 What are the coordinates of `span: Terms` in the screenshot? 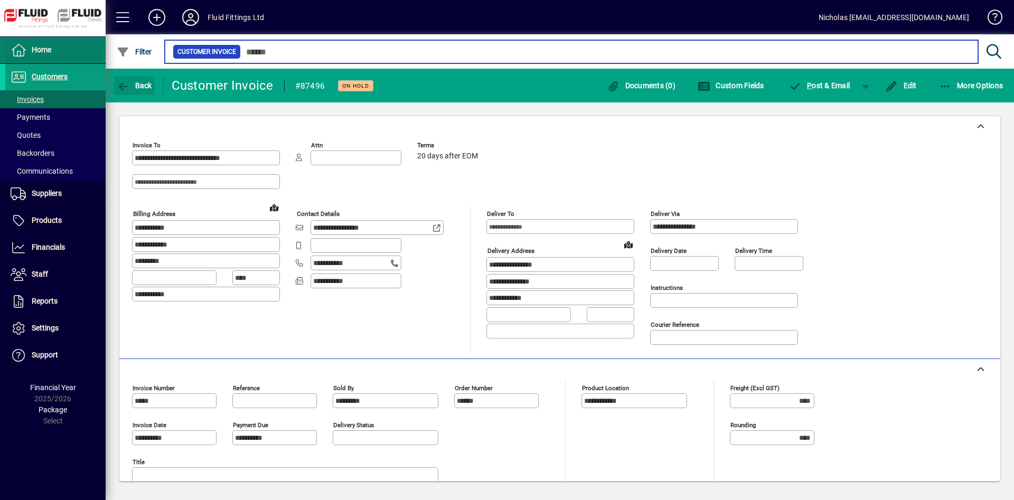 It's located at (449, 145).